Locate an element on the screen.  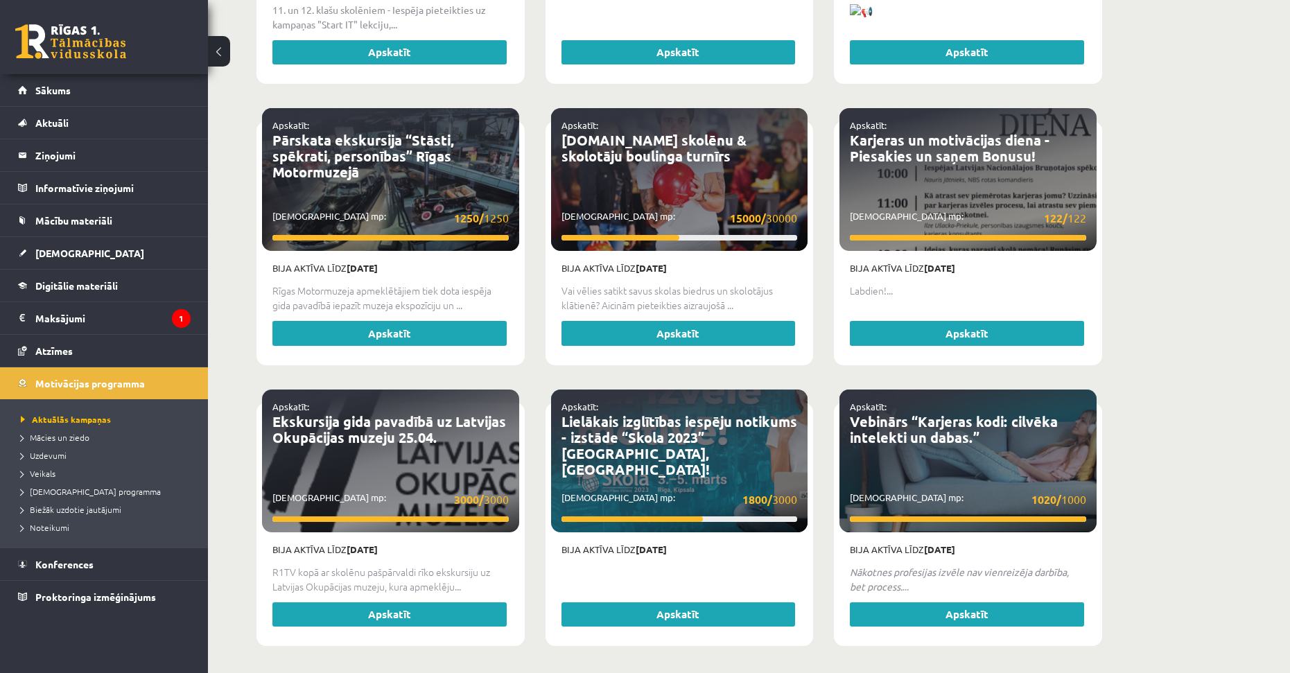
i: 1 is located at coordinates (181, 318).